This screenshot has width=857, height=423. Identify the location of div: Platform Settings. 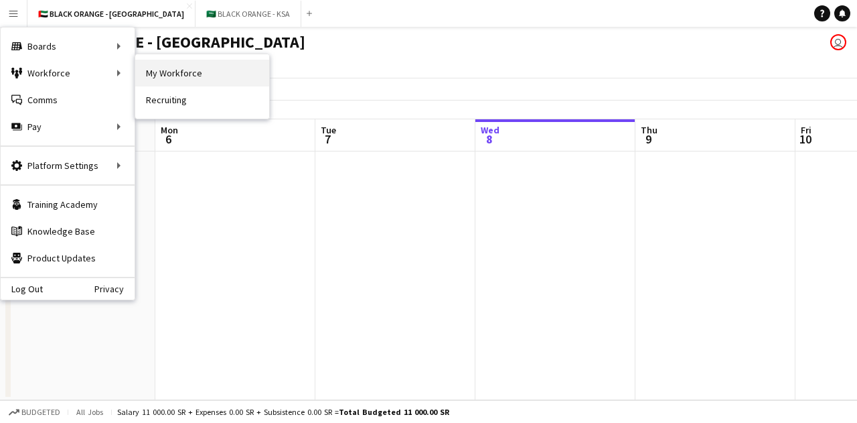
(68, 165).